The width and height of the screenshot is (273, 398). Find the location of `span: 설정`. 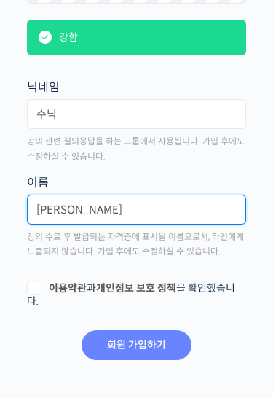

span: 설정 is located at coordinates (234, 305).